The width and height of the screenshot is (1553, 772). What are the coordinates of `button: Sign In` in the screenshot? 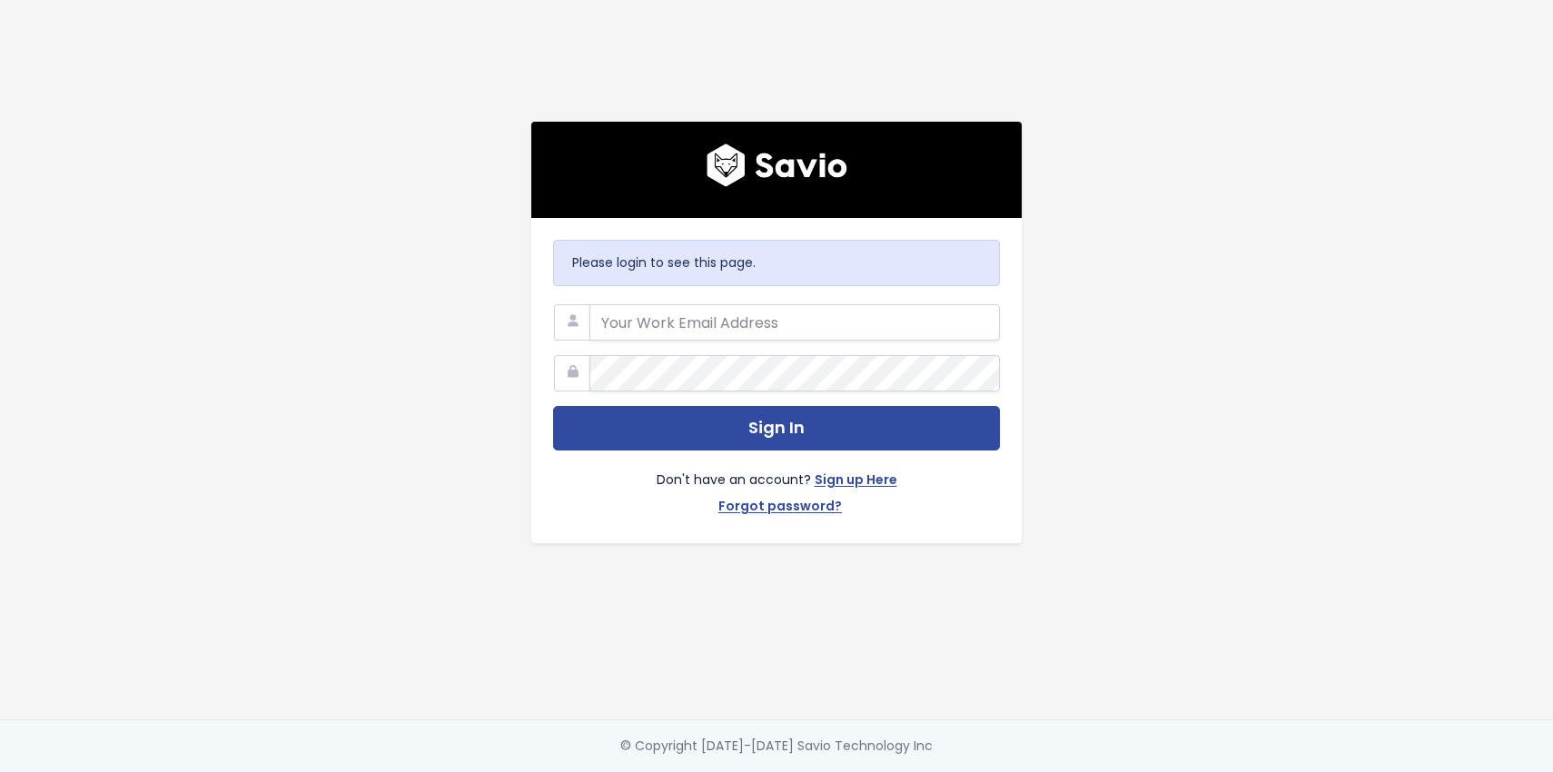 It's located at (776, 428).